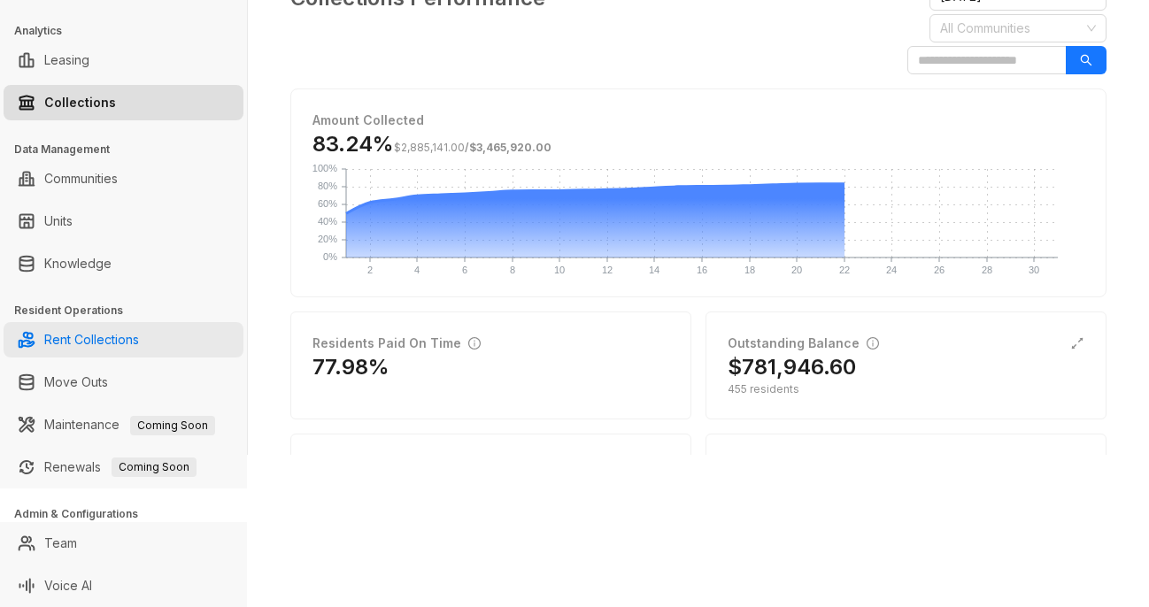  What do you see at coordinates (123, 264) in the screenshot?
I see `li: Knowledge` at bounding box center [123, 264].